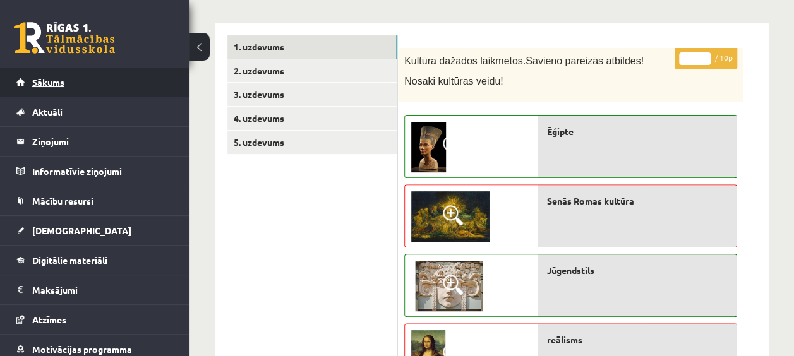 Image resolution: width=794 pixels, height=356 pixels. What do you see at coordinates (103, 142) in the screenshot?
I see `legend: Ziņojumi` at bounding box center [103, 142].